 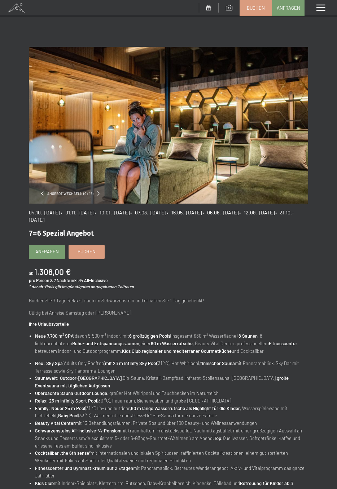 I want to click on li: mit traumhaftem Frühstücksbuffet, Nachmittagsbuffet mit einer großzügigen Auswahl an Snacks und D..., so click(x=171, y=438).